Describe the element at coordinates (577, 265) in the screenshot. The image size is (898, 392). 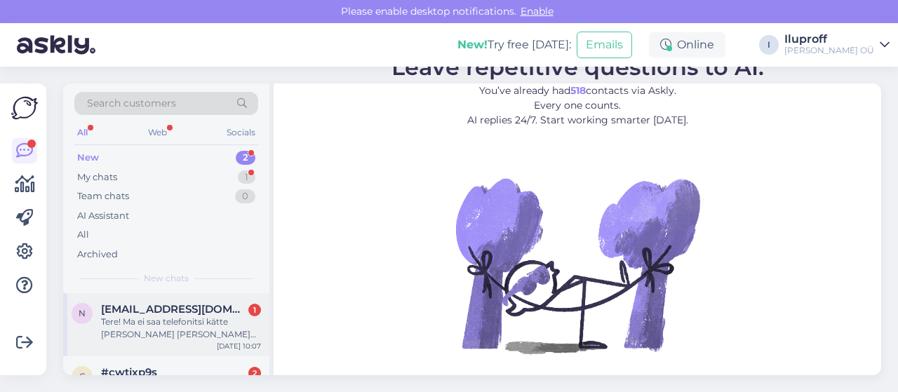
I see `img: No Chat active` at that location.